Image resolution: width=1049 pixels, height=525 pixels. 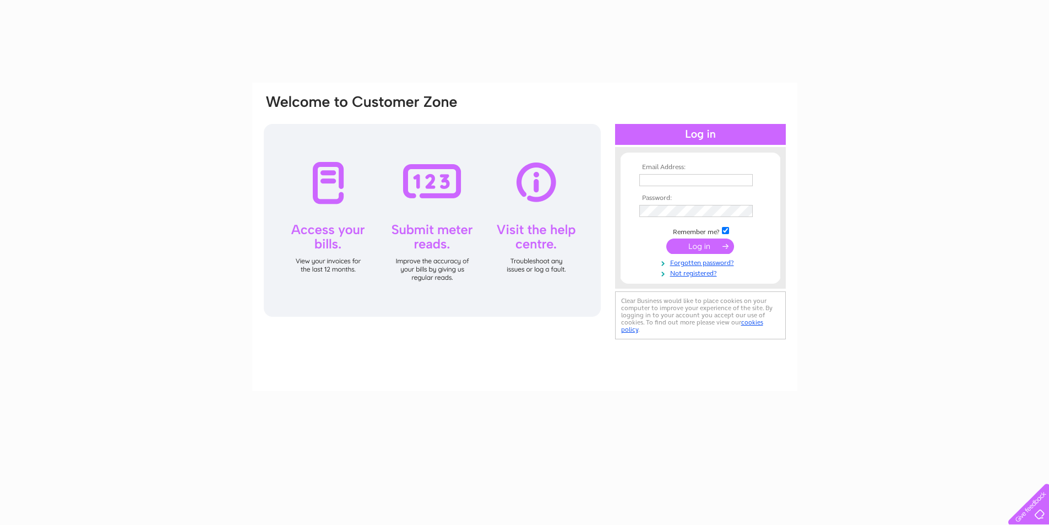 I want to click on a: Not registered?, so click(x=701, y=272).